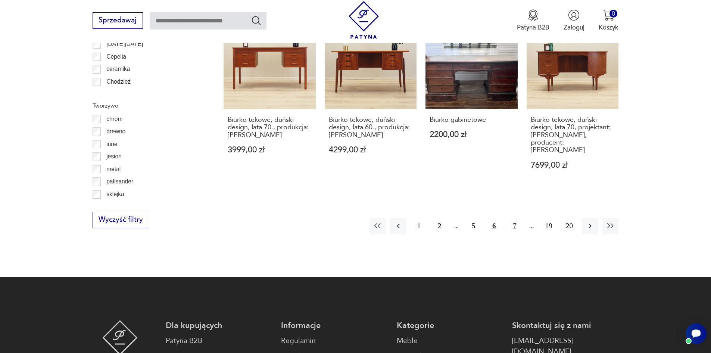 The image size is (711, 353). I want to click on p: Cepelia, so click(116, 57).